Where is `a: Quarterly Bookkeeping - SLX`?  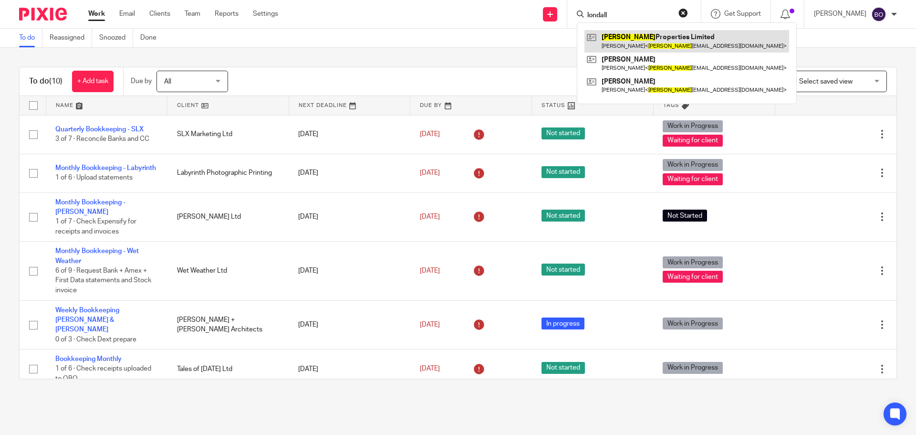 a: Quarterly Bookkeeping - SLX is located at coordinates (99, 129).